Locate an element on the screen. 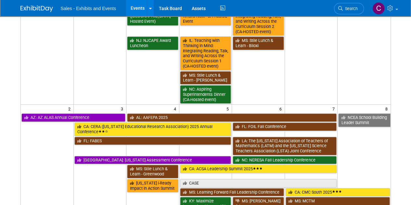 This screenshot has height=205, width=411. a: NCEA School Building Leader Summit is located at coordinates (364, 120).